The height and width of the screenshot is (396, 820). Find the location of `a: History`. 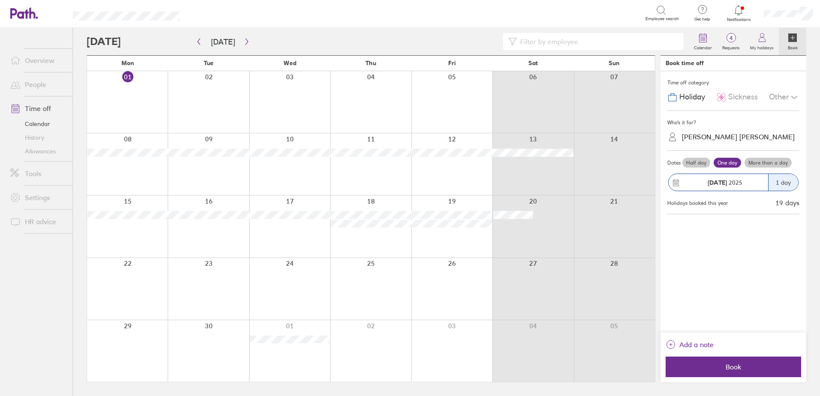

a: History is located at coordinates (38, 138).